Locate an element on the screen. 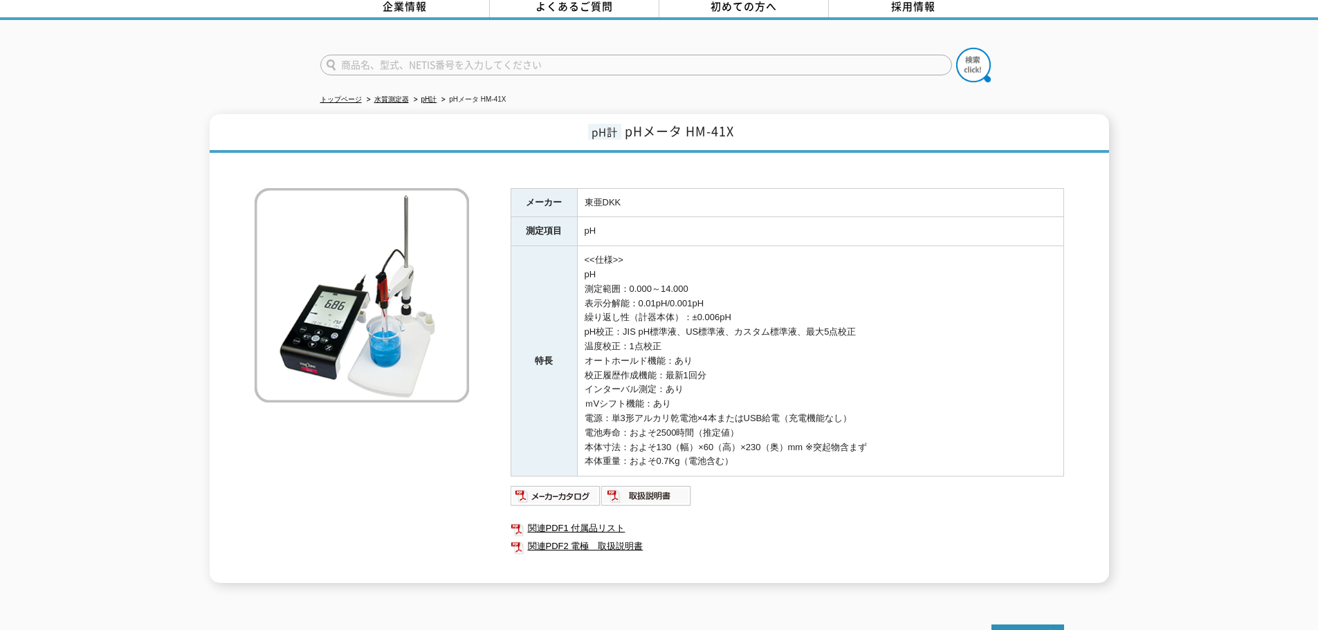 The image size is (1318, 630). img: メーカーカタログ is located at coordinates (556, 496).